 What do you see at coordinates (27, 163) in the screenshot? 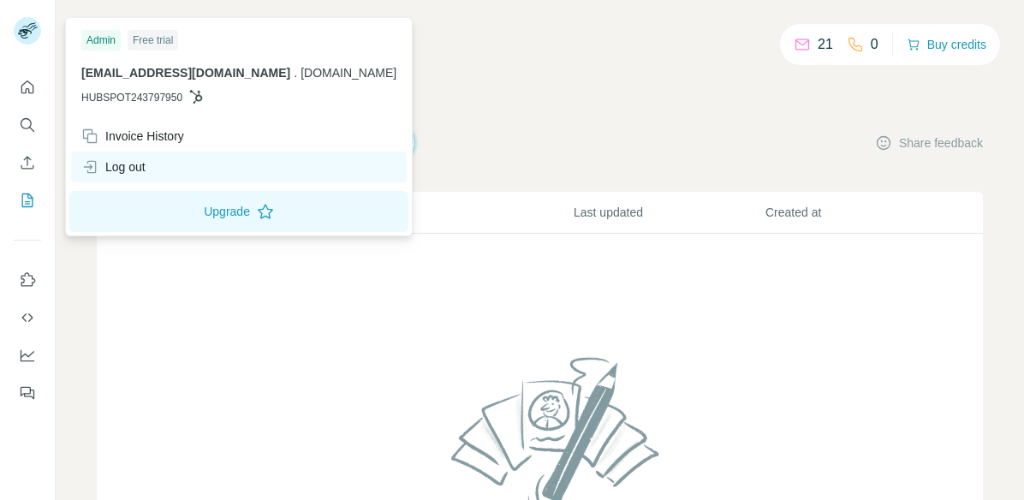
I see `button: Enrich CSV` at bounding box center [27, 163].